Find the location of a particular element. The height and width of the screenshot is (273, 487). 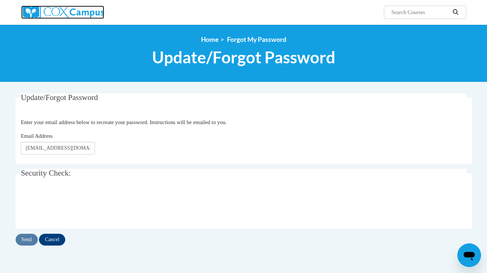

span: Email Address is located at coordinates (37, 136).